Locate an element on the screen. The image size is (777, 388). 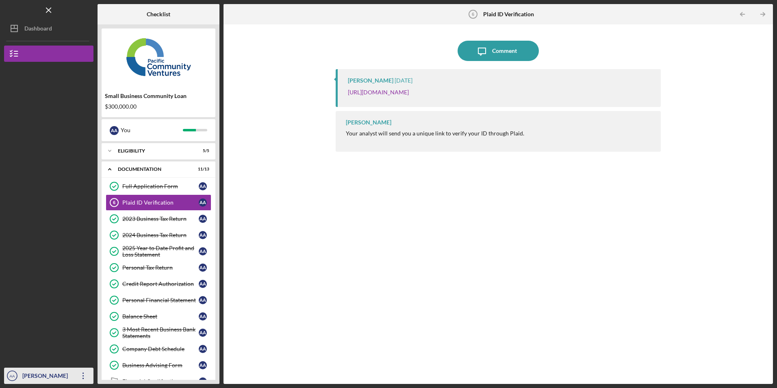
a: Company Debt ScheduleAA is located at coordinates (158, 349).